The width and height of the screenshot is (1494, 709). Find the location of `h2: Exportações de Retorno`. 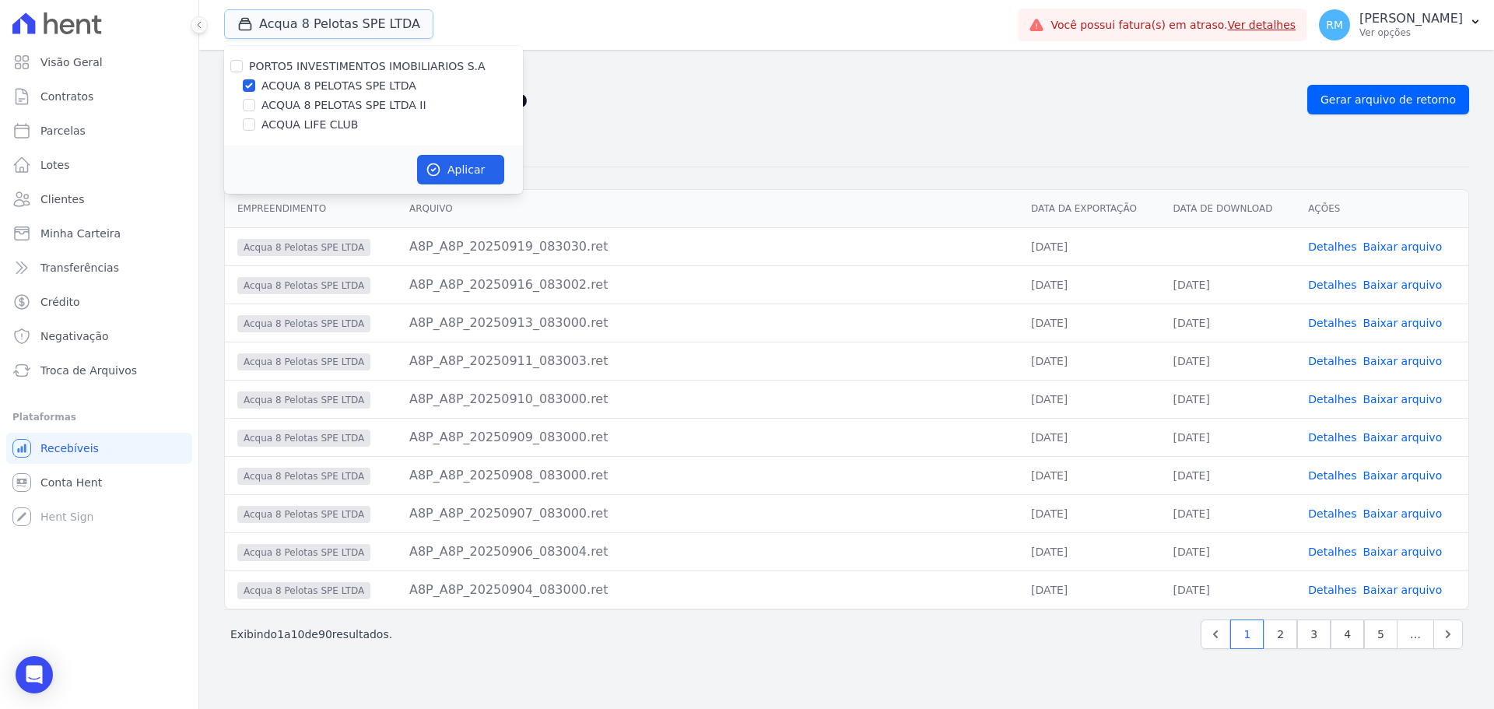

h2: Exportações de Retorno is located at coordinates (759, 100).